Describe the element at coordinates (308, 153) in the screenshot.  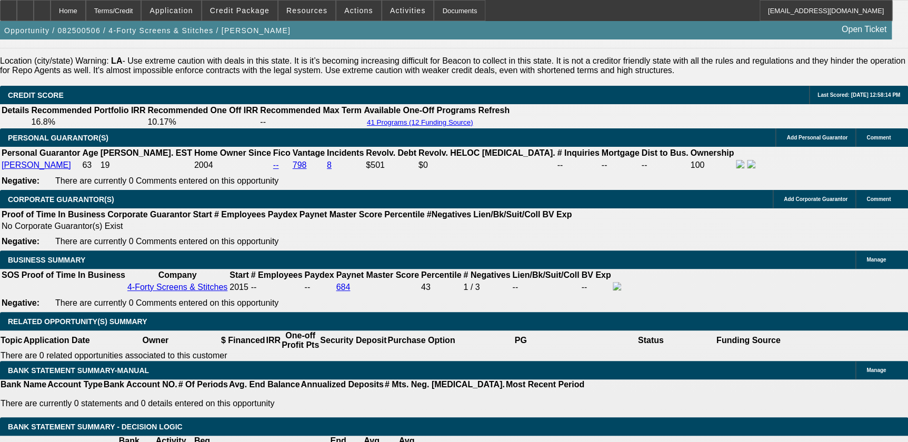
I see `b: Vantage` at that location.